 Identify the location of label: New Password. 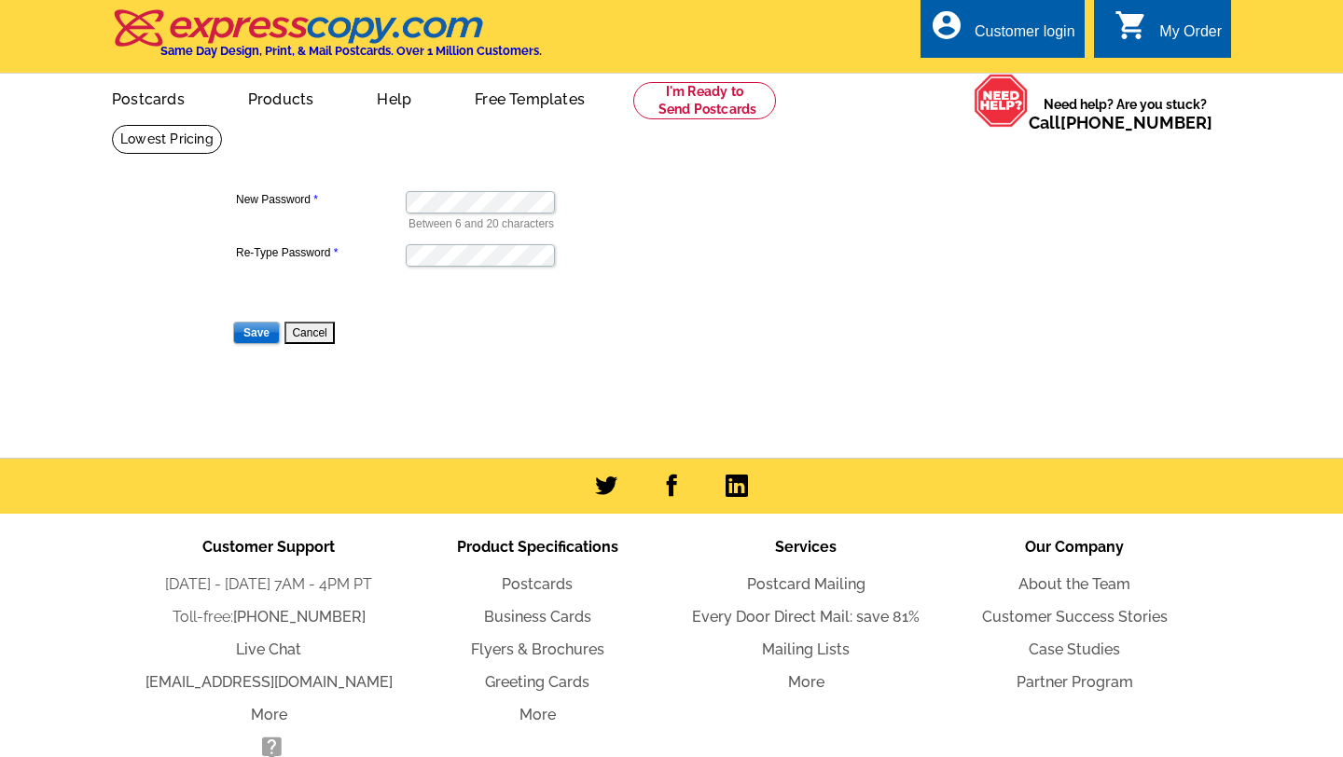
(320, 200).